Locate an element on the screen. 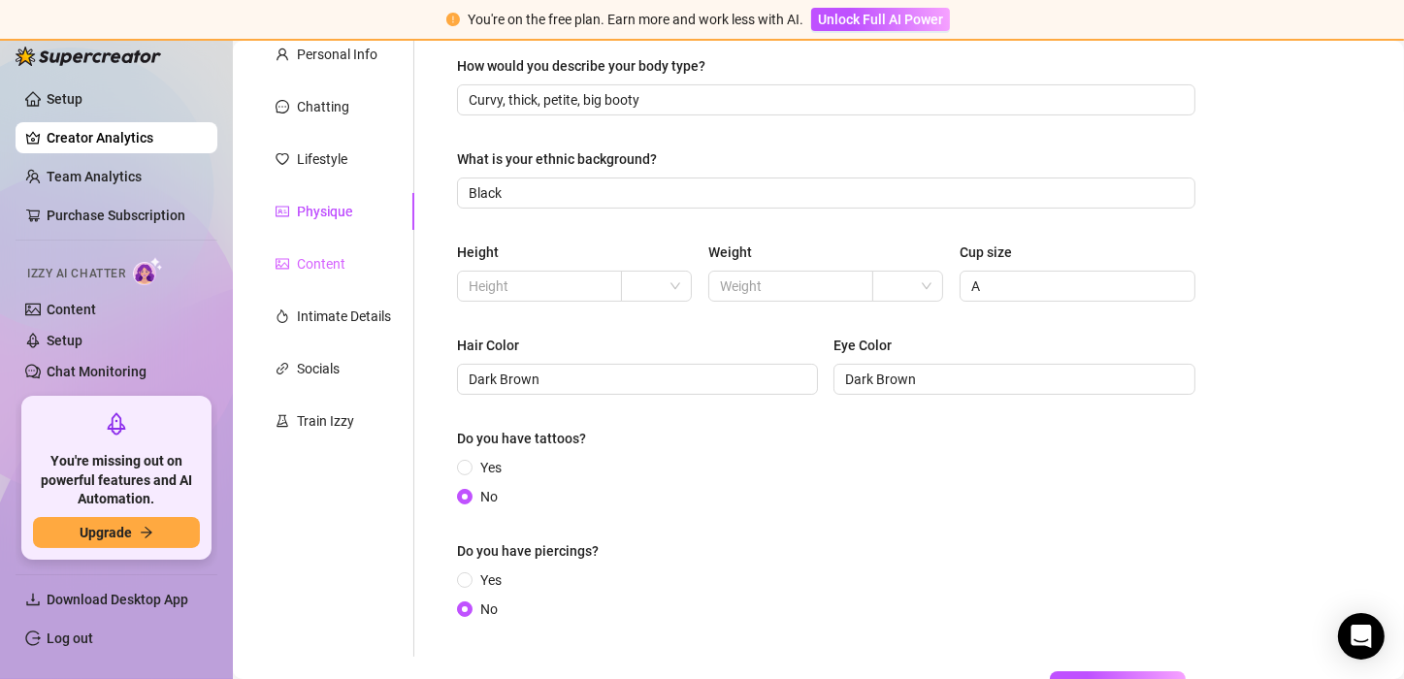  span: Izzy AI Chatter is located at coordinates (76, 274).